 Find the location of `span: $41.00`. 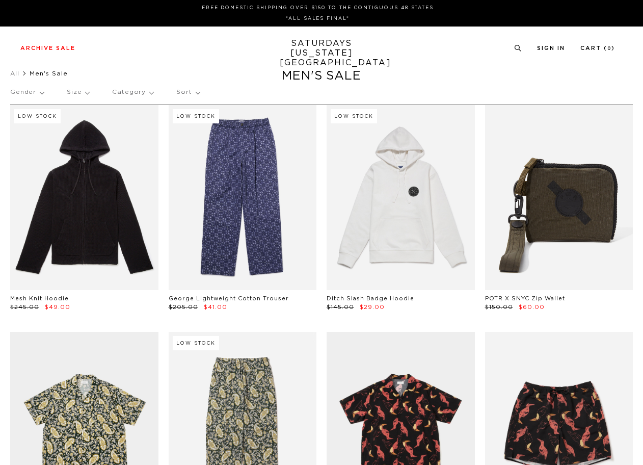

span: $41.00 is located at coordinates (216, 307).